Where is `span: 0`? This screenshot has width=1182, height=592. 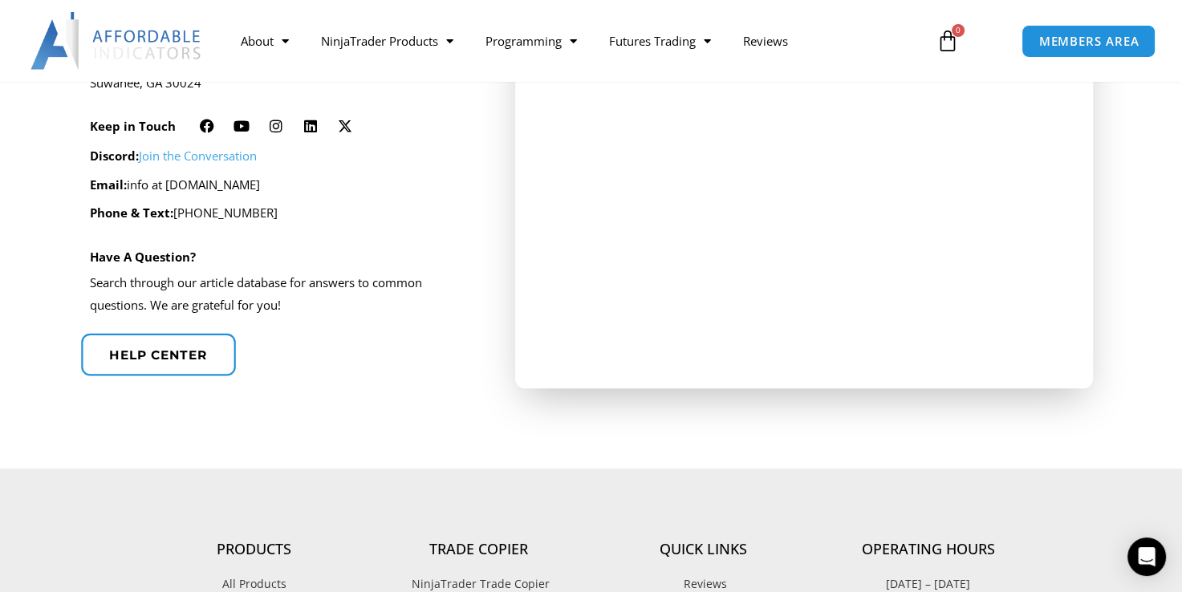
span: 0 is located at coordinates (958, 30).